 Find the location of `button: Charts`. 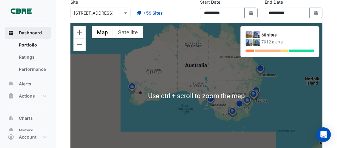

button: Charts is located at coordinates (28, 118).